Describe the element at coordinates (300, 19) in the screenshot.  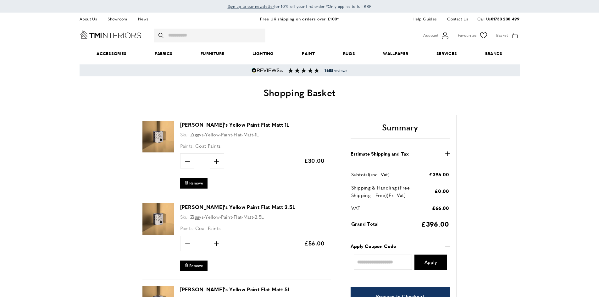
I see `a: Free UK shipping on orders over £100*` at that location.